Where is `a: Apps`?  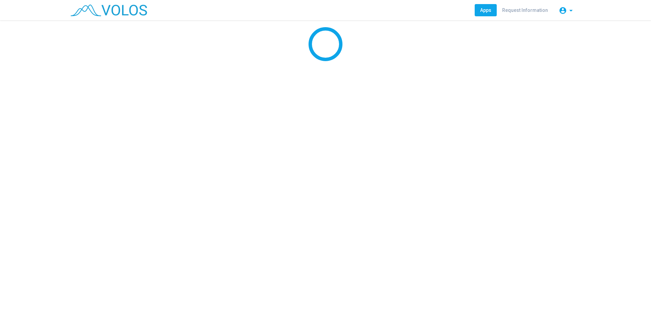
a: Apps is located at coordinates (486, 10).